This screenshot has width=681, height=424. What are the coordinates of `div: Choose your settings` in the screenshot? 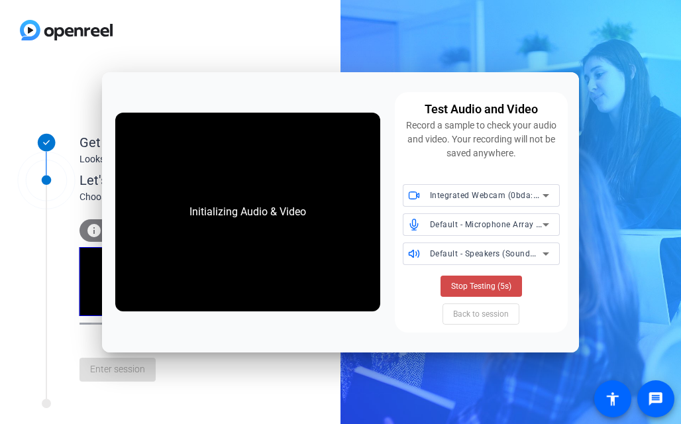 It's located at (225, 197).